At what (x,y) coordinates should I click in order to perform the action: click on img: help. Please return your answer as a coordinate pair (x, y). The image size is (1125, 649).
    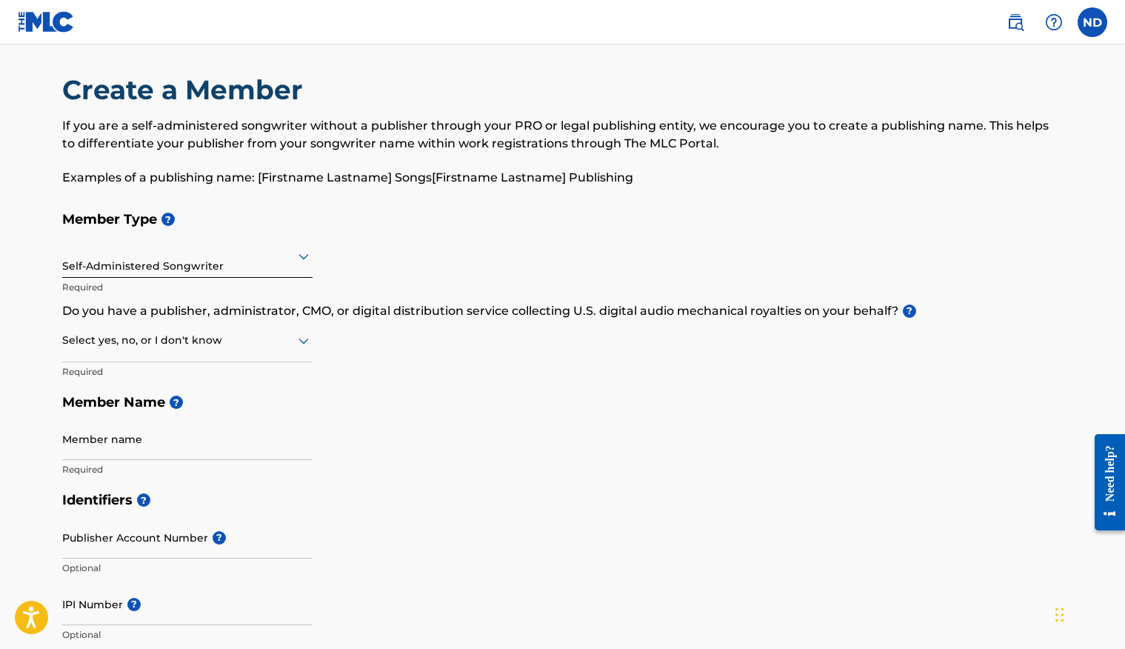
    Looking at the image, I should click on (1054, 22).